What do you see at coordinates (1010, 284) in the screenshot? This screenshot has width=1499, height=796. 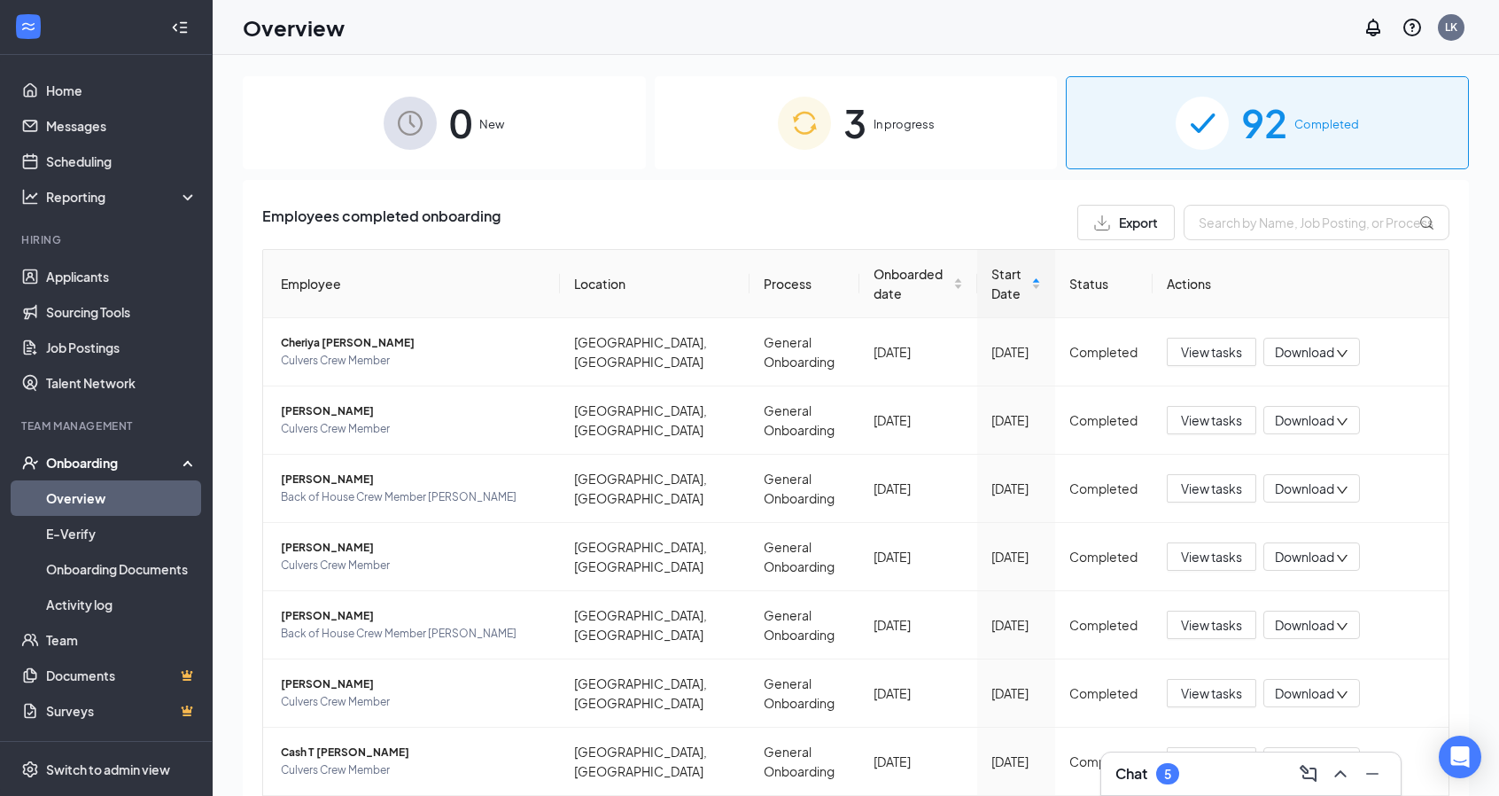 I see `span: Start Date` at bounding box center [1010, 284].